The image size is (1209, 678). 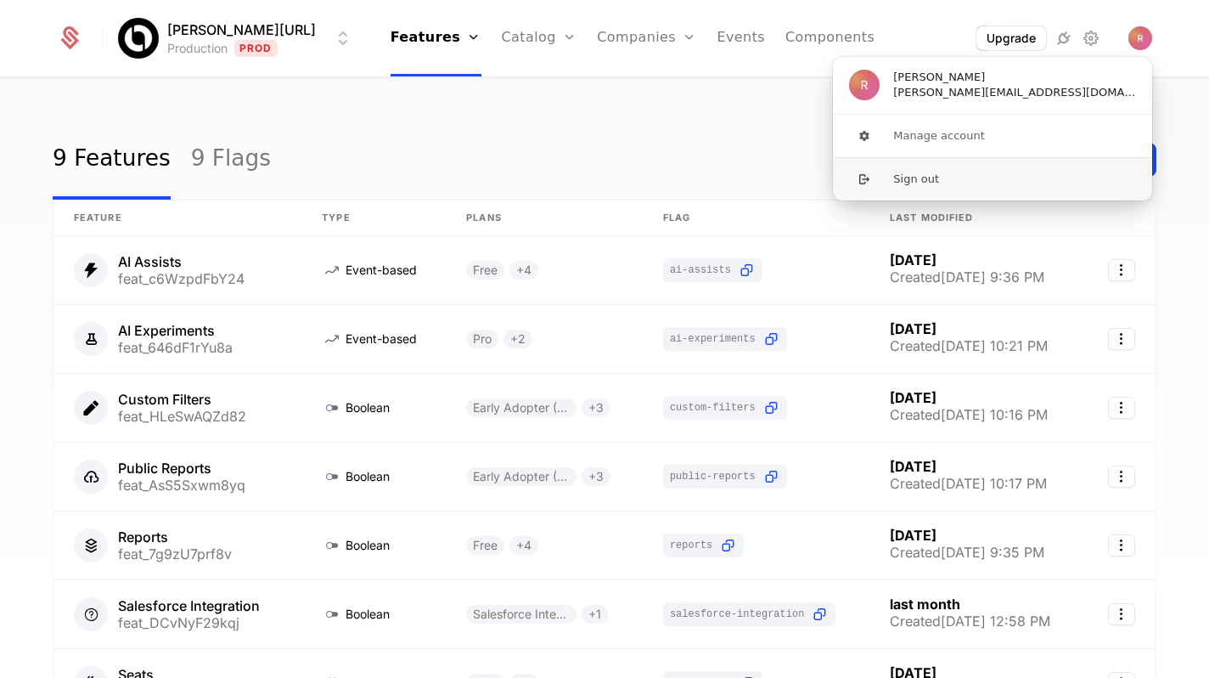 I want to click on a: 9 Flags, so click(x=231, y=160).